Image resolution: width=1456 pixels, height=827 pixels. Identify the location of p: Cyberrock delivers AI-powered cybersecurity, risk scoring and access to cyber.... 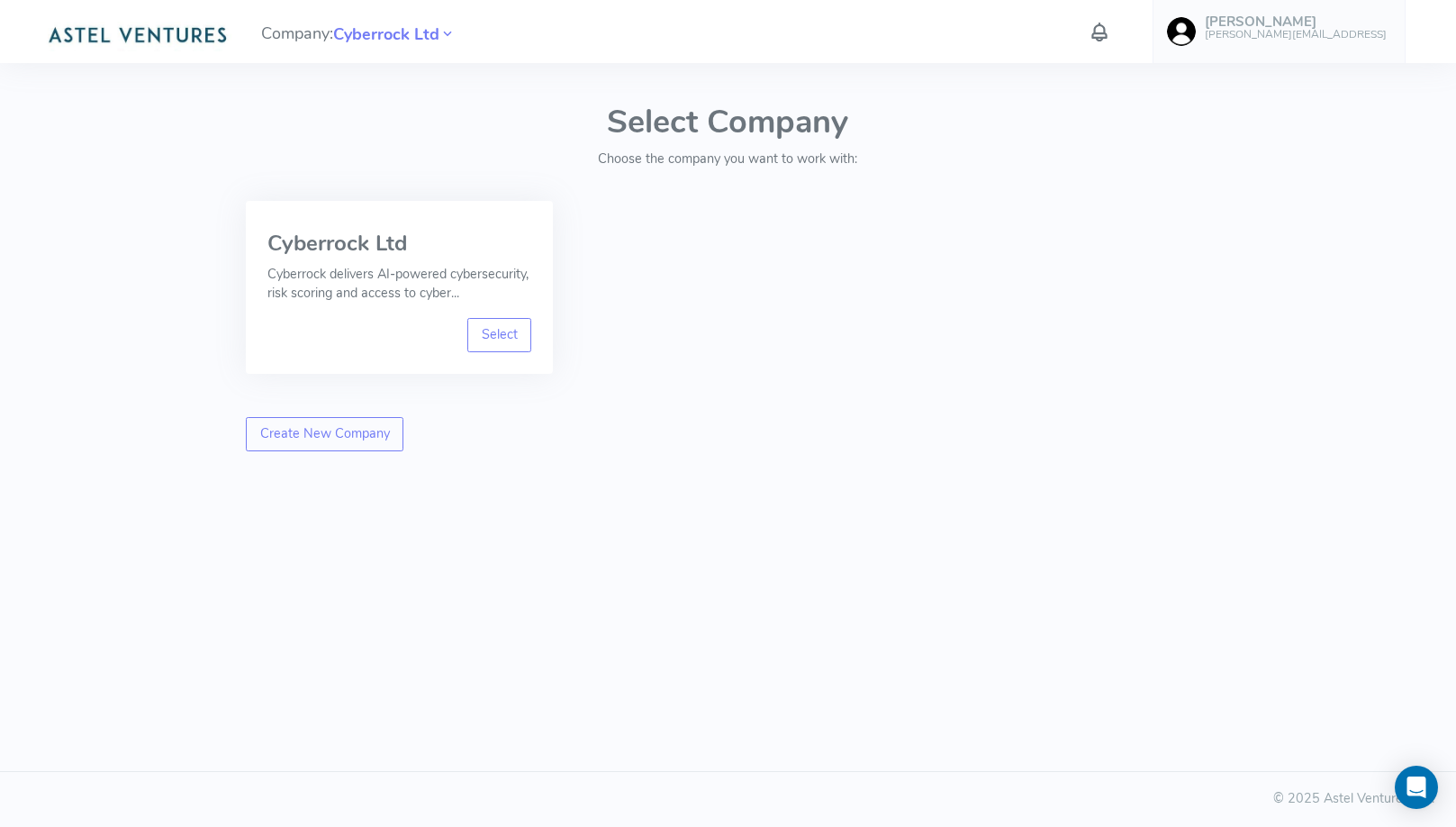
(399, 284).